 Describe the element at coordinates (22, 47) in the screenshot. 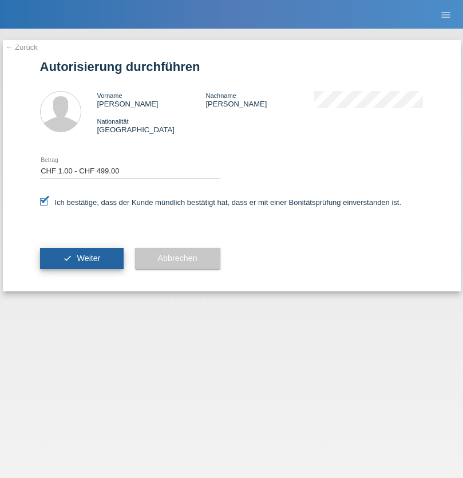

I see `a: ← Zurück` at that location.